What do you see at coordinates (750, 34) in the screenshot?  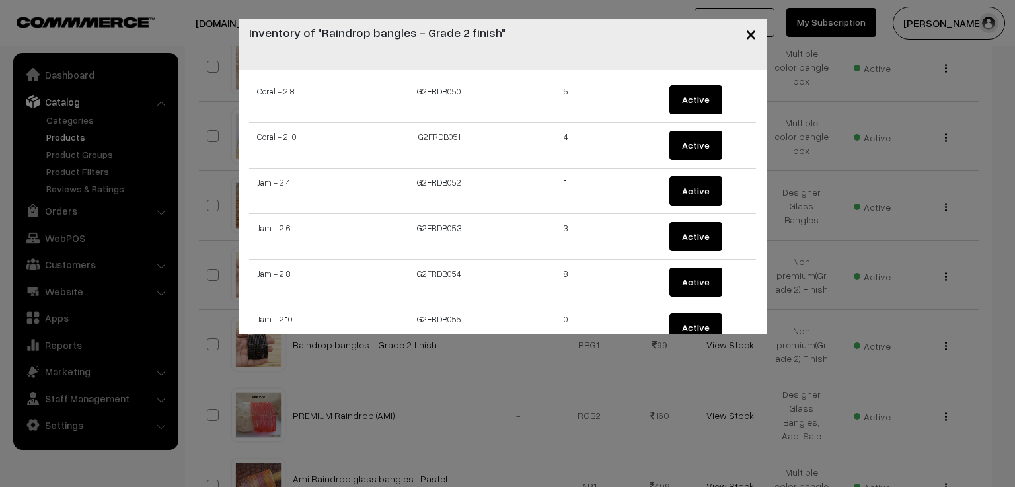 I see `button: Close` at bounding box center [750, 34].